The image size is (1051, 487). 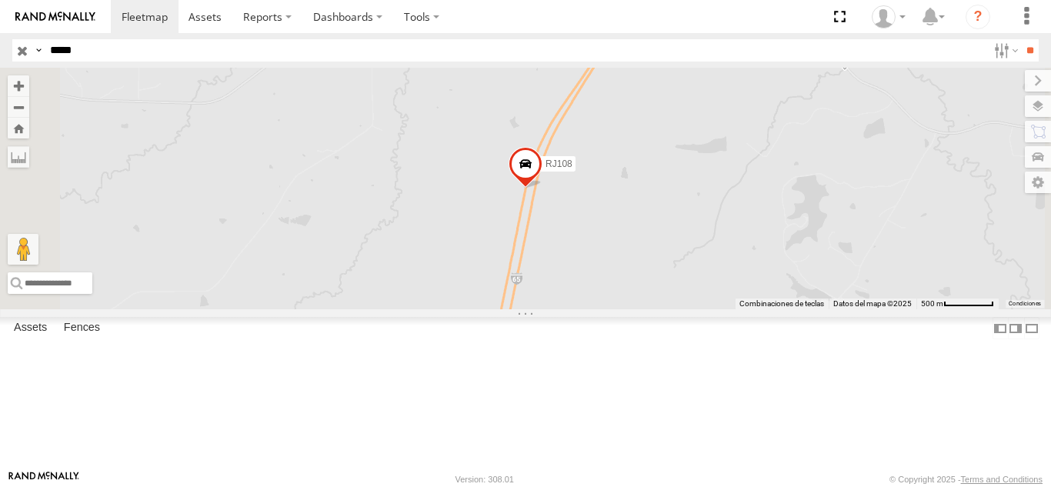 What do you see at coordinates (1002, 479) in the screenshot?
I see `a: Terms and Conditions` at bounding box center [1002, 479].